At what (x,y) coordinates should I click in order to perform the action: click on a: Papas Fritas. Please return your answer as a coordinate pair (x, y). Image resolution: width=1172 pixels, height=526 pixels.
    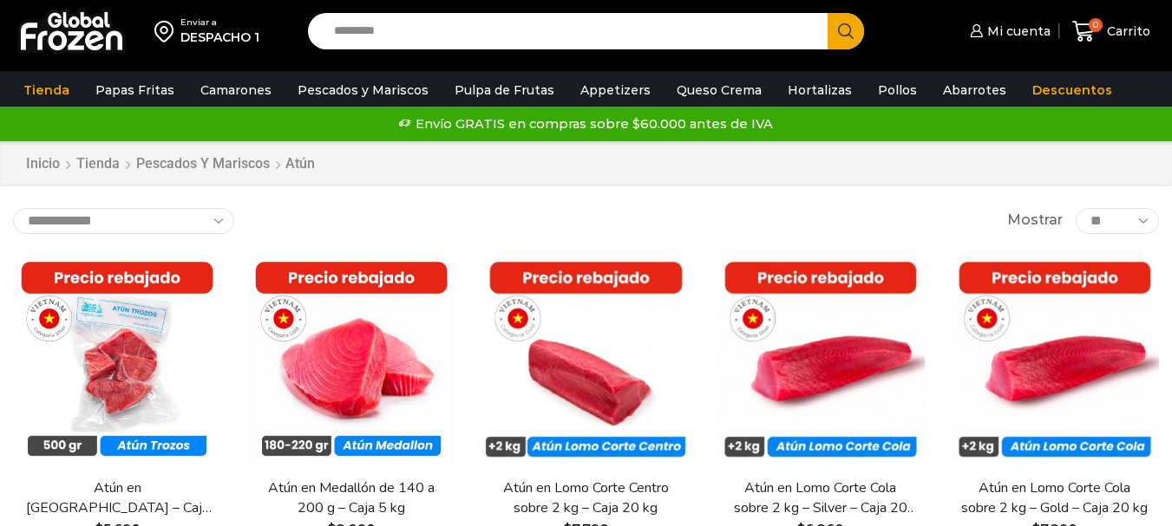
    Looking at the image, I should click on (134, 90).